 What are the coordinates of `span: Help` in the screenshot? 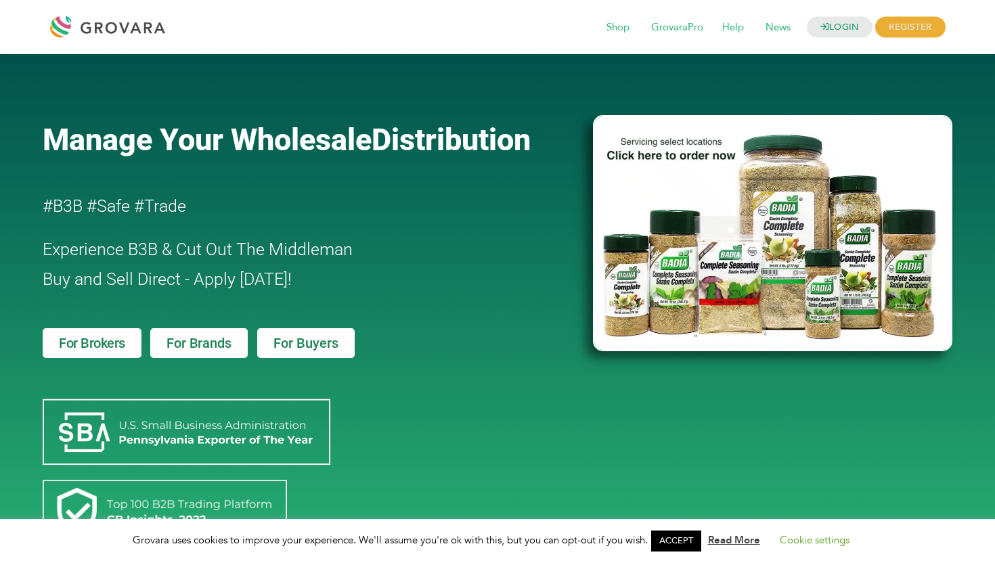 It's located at (733, 28).